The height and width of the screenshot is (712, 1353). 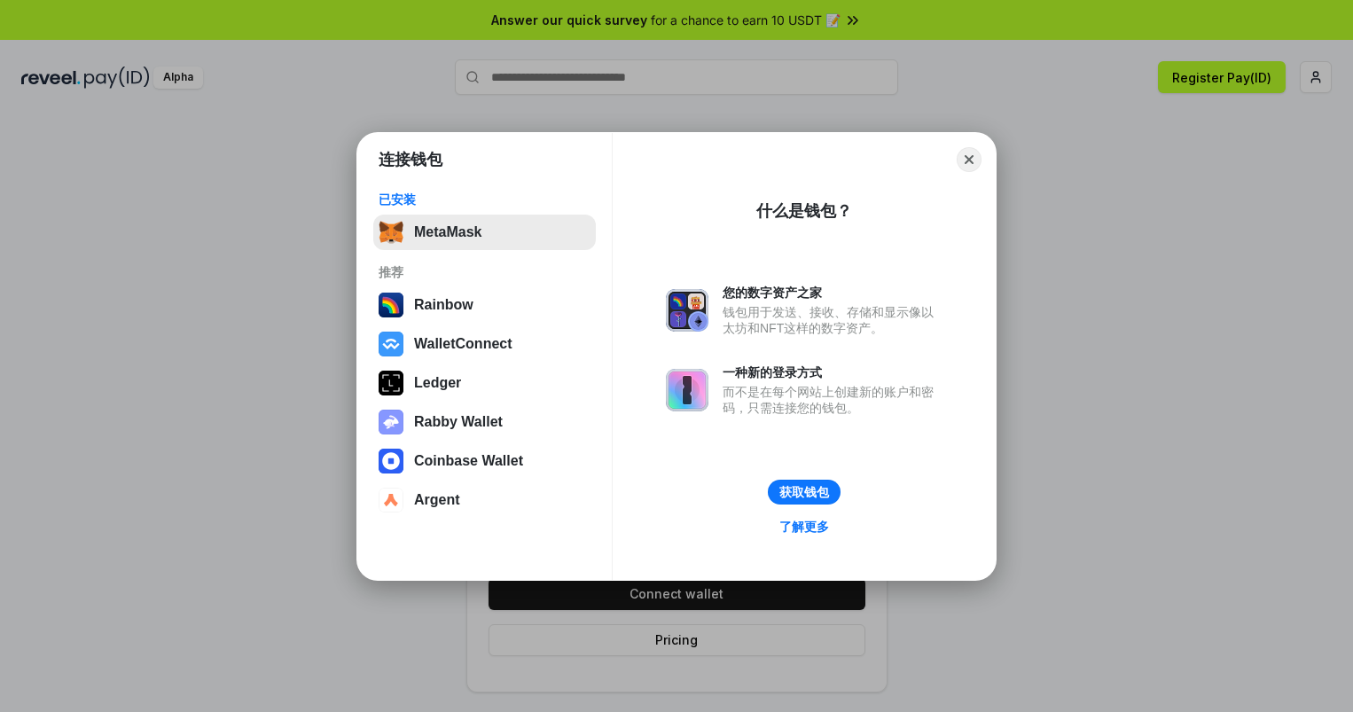 What do you see at coordinates (804, 492) in the screenshot?
I see `div: 获取钱包` at bounding box center [804, 492].